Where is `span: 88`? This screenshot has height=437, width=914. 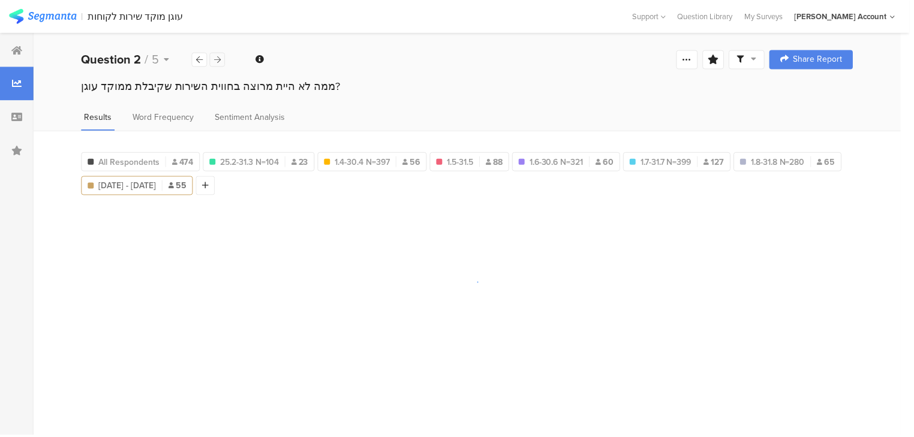
span: 88 is located at coordinates (497, 163).